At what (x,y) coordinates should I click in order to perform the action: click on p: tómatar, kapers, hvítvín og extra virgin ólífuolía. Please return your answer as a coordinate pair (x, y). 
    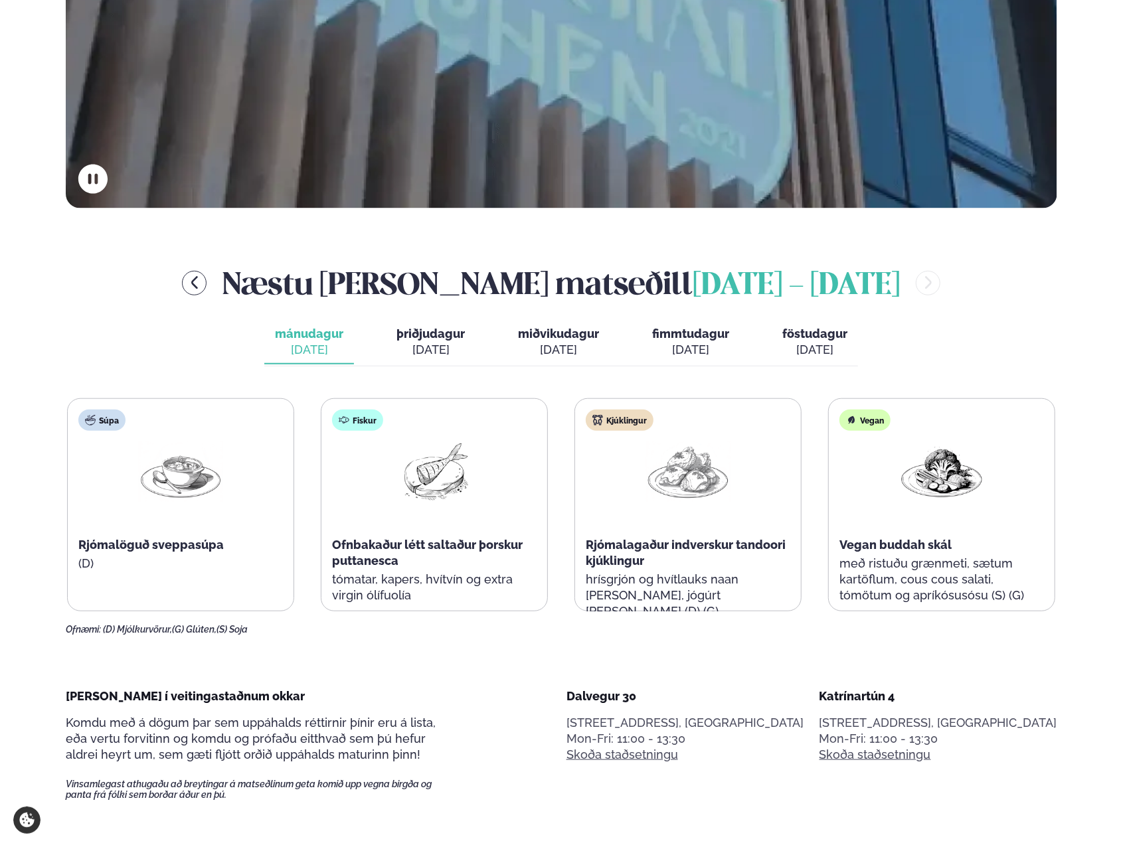
    Looking at the image, I should click on (434, 588).